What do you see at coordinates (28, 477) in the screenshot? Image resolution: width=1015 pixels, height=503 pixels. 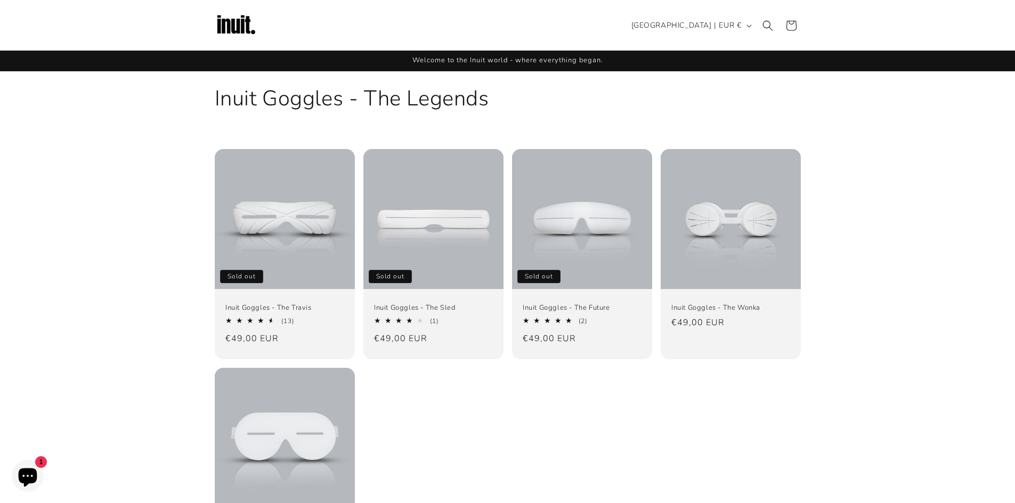 I see `inbox-online-store-chat: Shopify online store chat` at bounding box center [28, 477].